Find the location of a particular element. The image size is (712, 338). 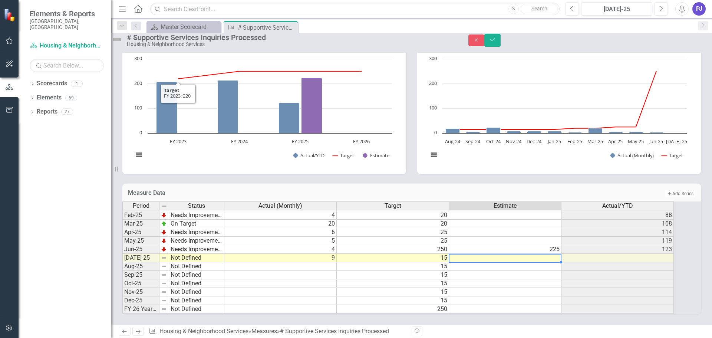

img: zOikAAAAAElFTkSuQmCC is located at coordinates (164, 224).